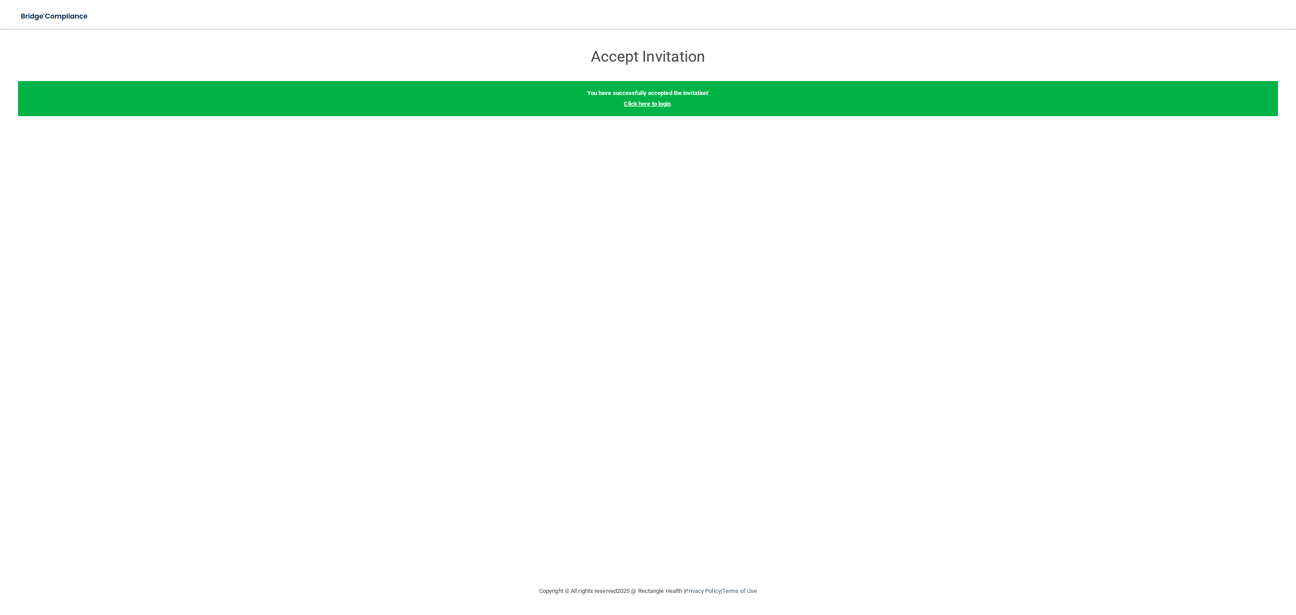 The width and height of the screenshot is (1296, 615). What do you see at coordinates (648, 591) in the screenshot?
I see `div: Copyright © All rights reserved 2025 @ Rectangle Health | |` at bounding box center [648, 591].